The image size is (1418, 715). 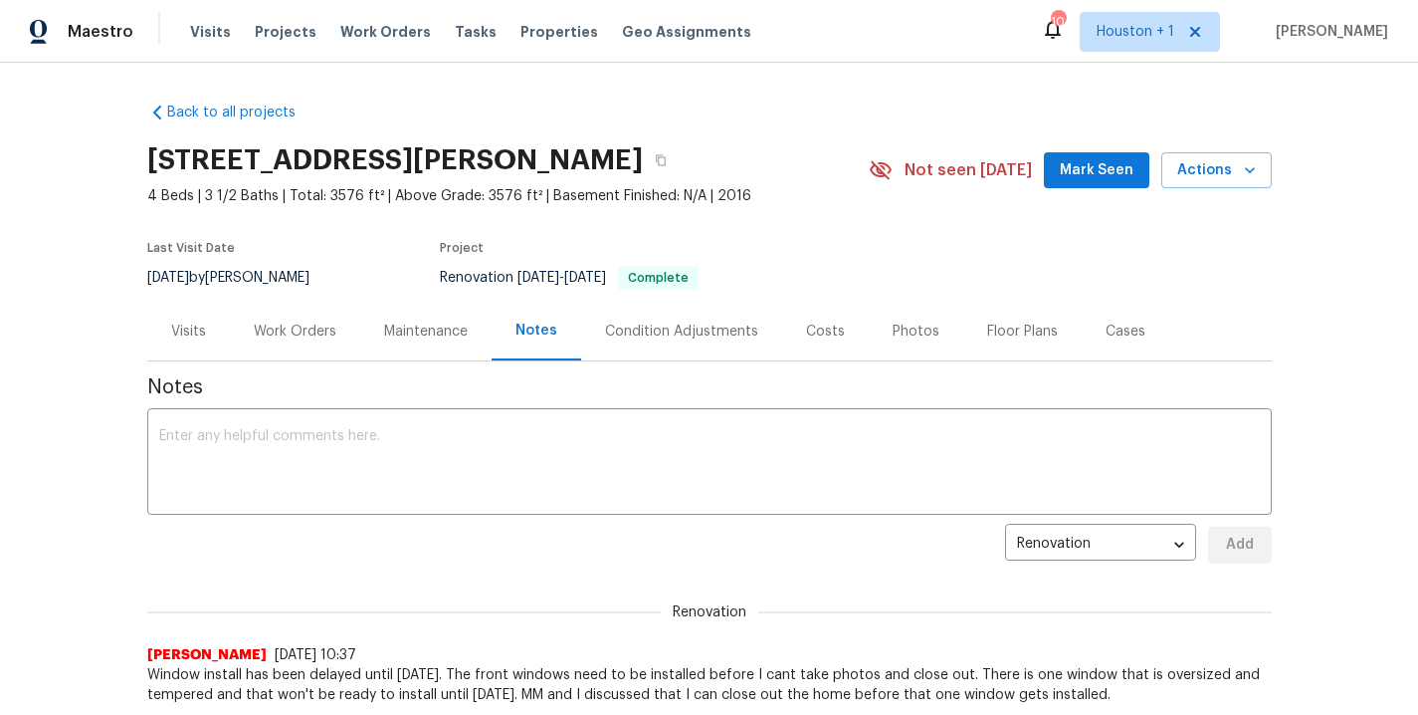 What do you see at coordinates (710, 387) in the screenshot?
I see `span: Notes` at bounding box center [710, 387].